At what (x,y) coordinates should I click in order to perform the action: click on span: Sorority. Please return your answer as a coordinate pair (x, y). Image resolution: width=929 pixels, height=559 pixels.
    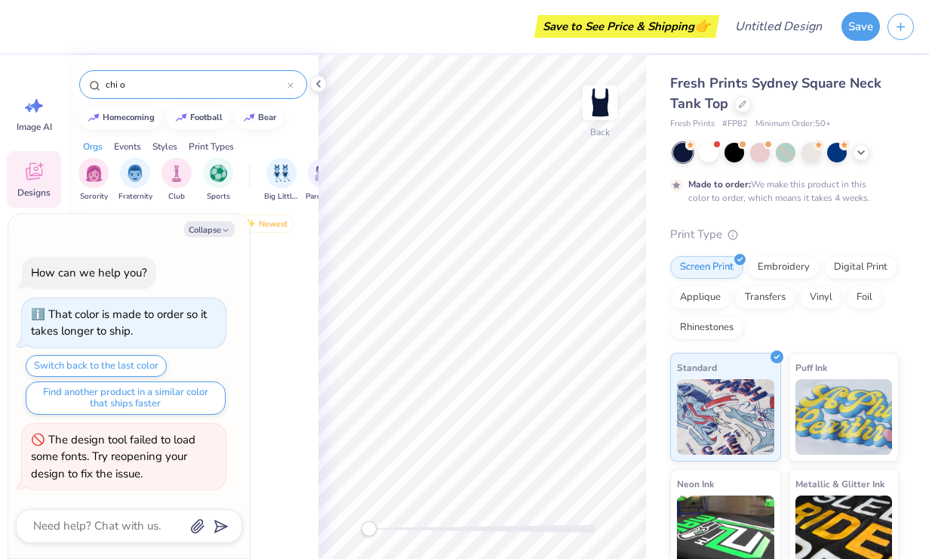
    Looking at the image, I should click on (94, 196).